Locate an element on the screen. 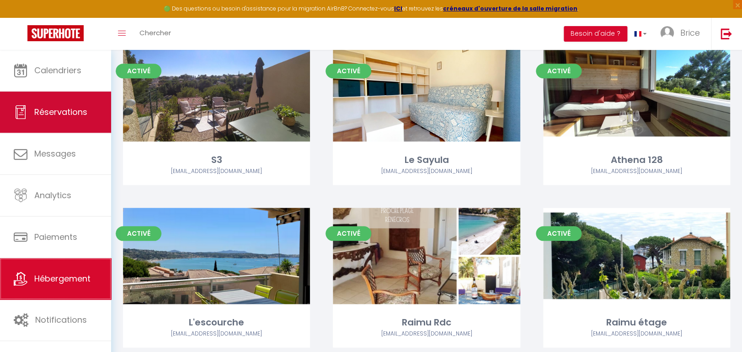 The image size is (742, 352). span: Analytics is located at coordinates (53, 195).